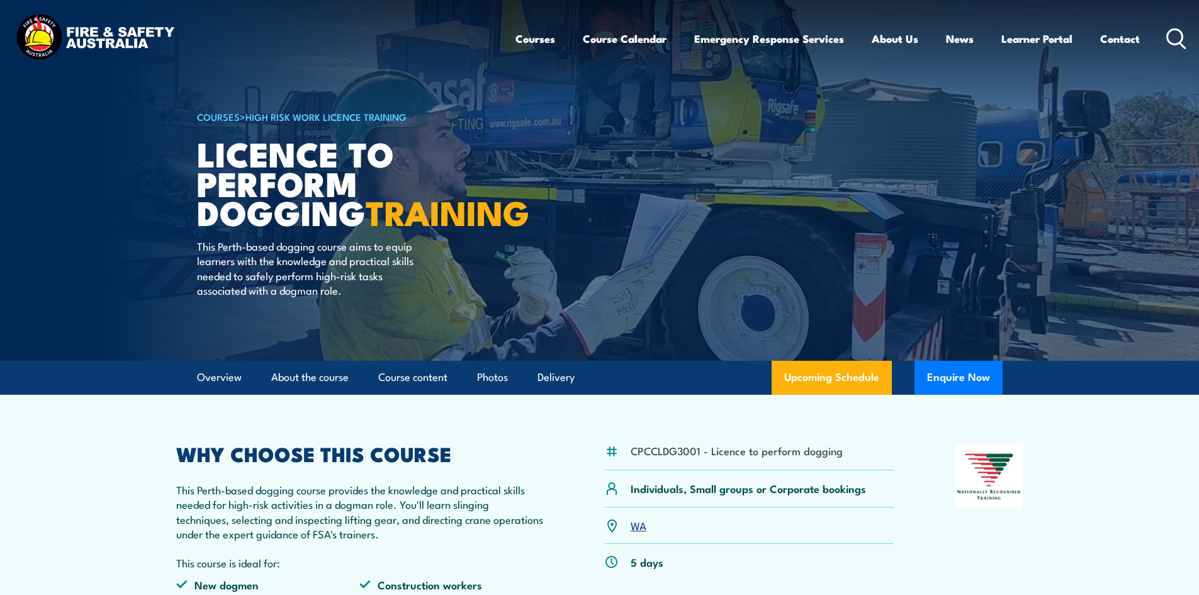  Describe the element at coordinates (647, 561) in the screenshot. I see `p: 5 days` at that location.